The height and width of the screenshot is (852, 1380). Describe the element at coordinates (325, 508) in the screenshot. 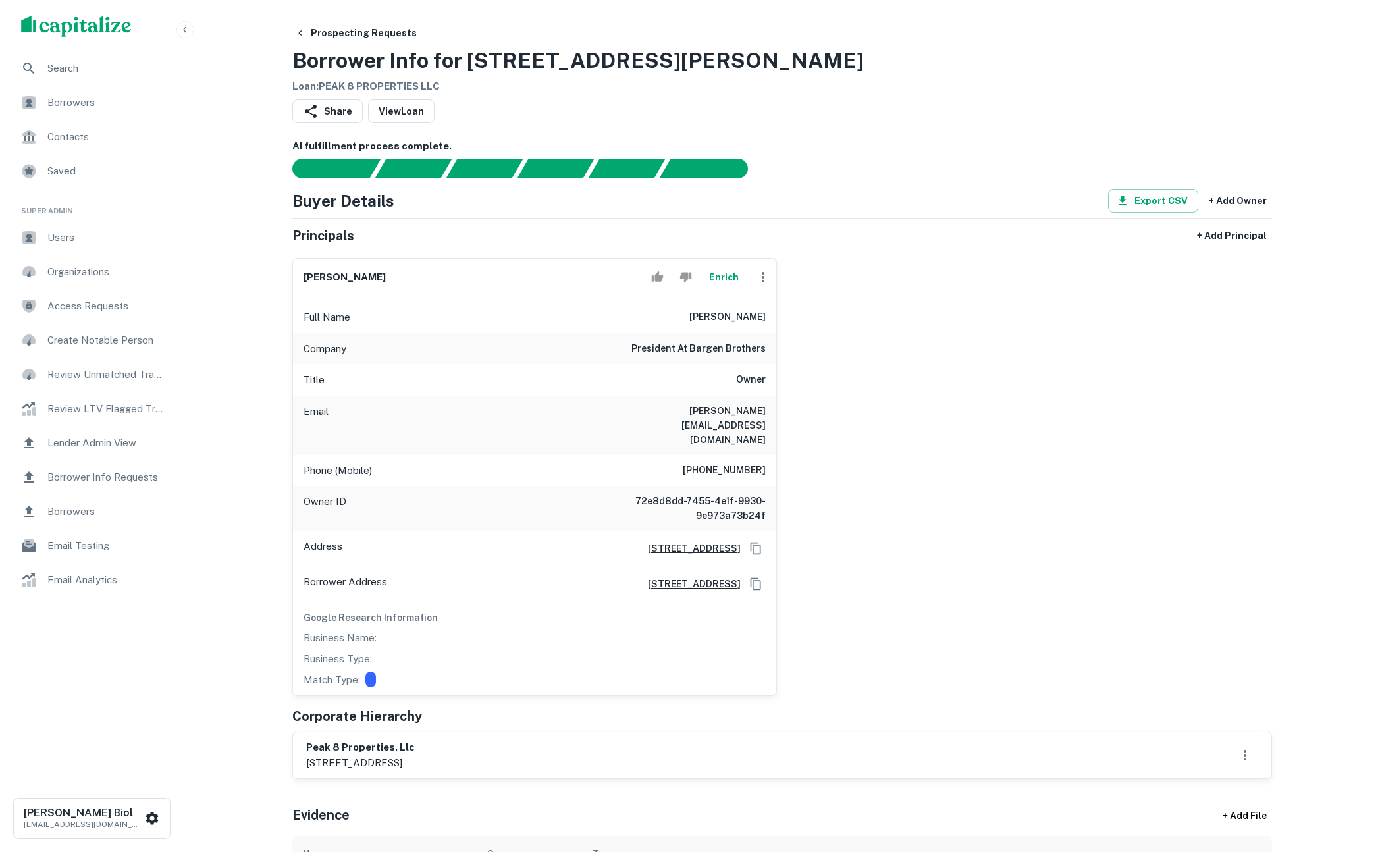

I see `p: Owner ID` at that location.